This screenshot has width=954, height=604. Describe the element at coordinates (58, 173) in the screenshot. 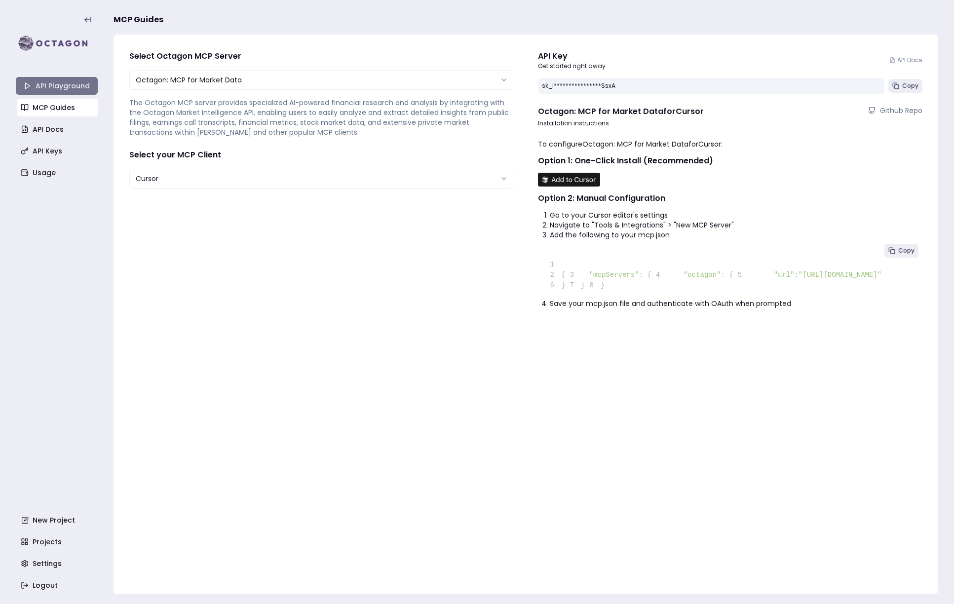

I see `a: Usage` at that location.